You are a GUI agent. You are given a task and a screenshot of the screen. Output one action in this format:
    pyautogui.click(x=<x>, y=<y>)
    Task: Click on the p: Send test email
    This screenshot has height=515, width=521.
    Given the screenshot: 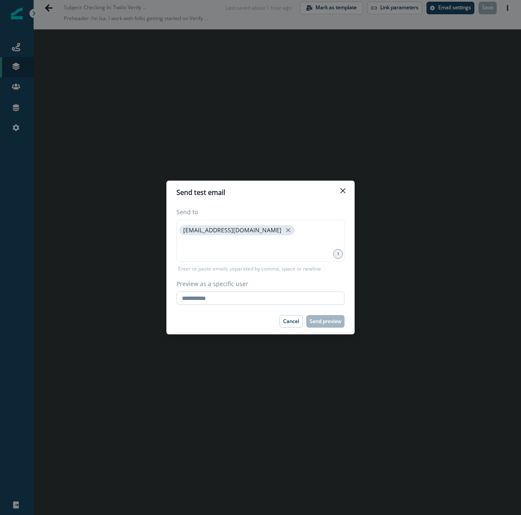 What is the action you would take?
    pyautogui.click(x=201, y=192)
    